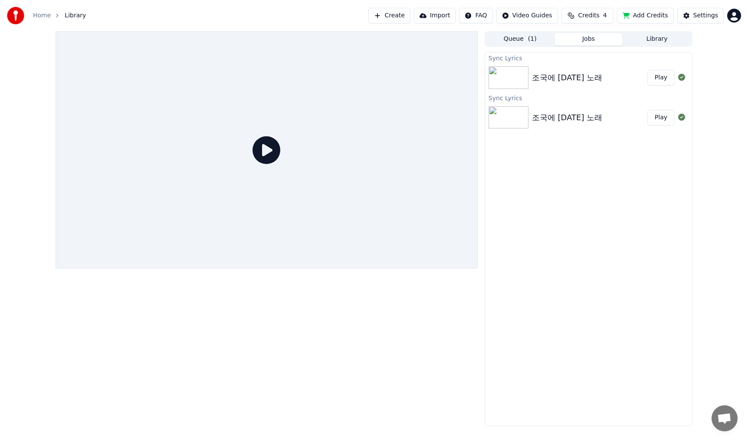  I want to click on button: Create, so click(389, 16).